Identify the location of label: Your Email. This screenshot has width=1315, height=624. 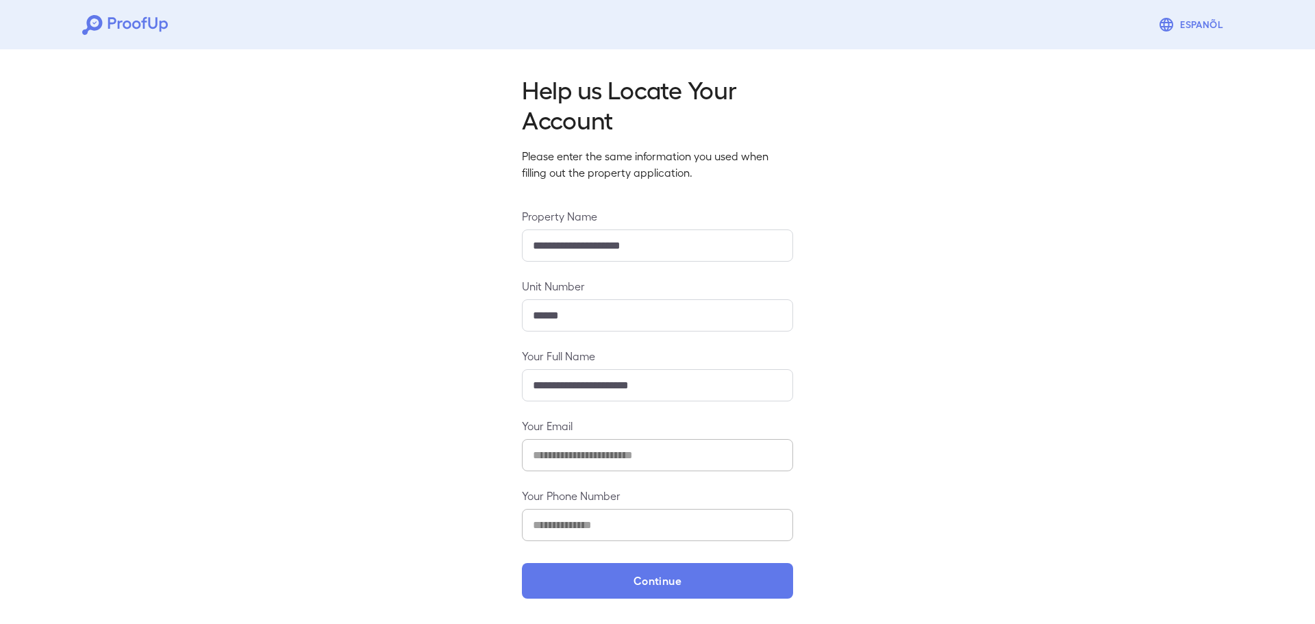
(657, 425).